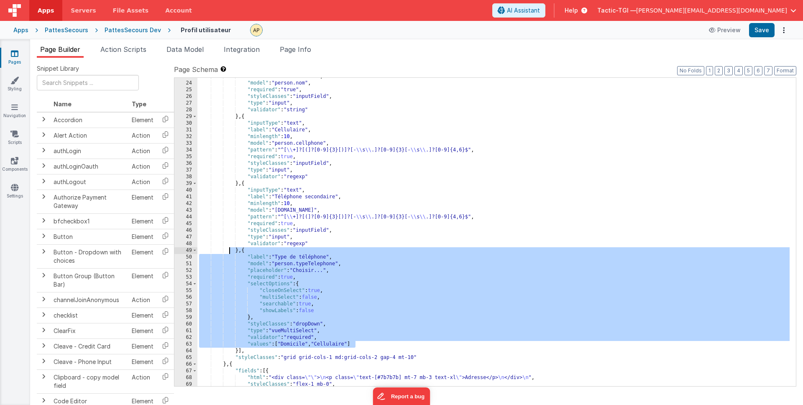 This screenshot has width=803, height=405. I want to click on td: Accordion, so click(89, 120).